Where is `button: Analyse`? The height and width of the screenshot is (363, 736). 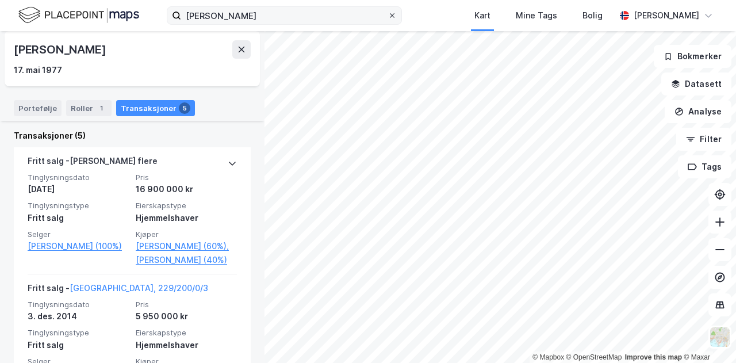 button: Analyse is located at coordinates (699, 112).